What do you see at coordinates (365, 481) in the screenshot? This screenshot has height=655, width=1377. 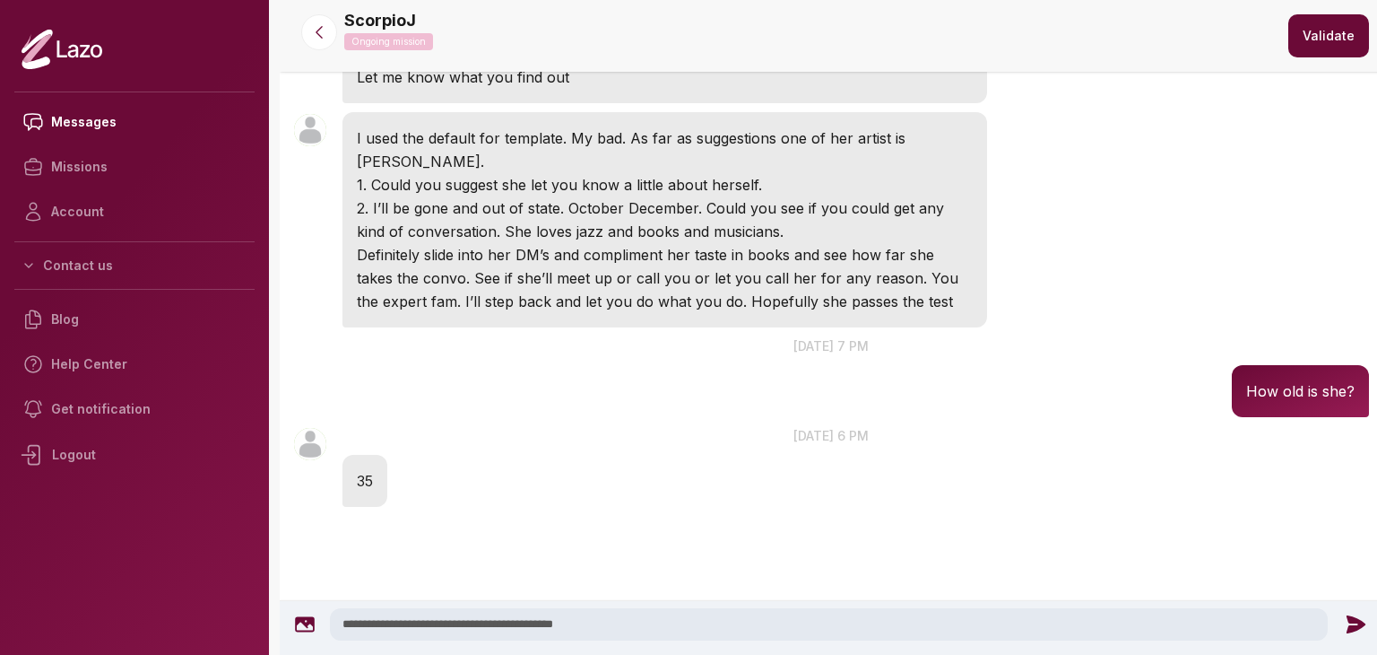 I see `p: 35` at bounding box center [365, 481].